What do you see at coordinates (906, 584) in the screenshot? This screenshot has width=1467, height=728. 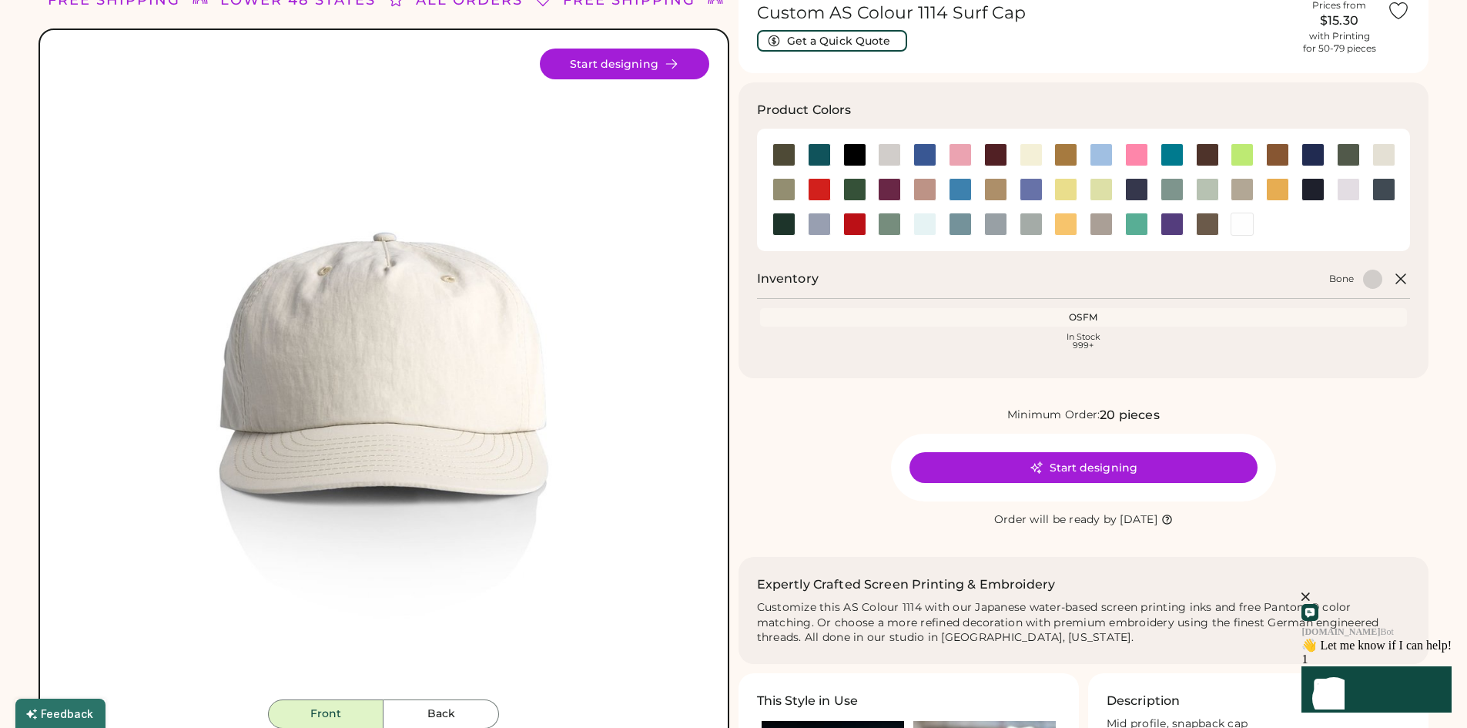 I see `h2: Expertly Crafted Screen Printing & Embroidery` at bounding box center [906, 584].